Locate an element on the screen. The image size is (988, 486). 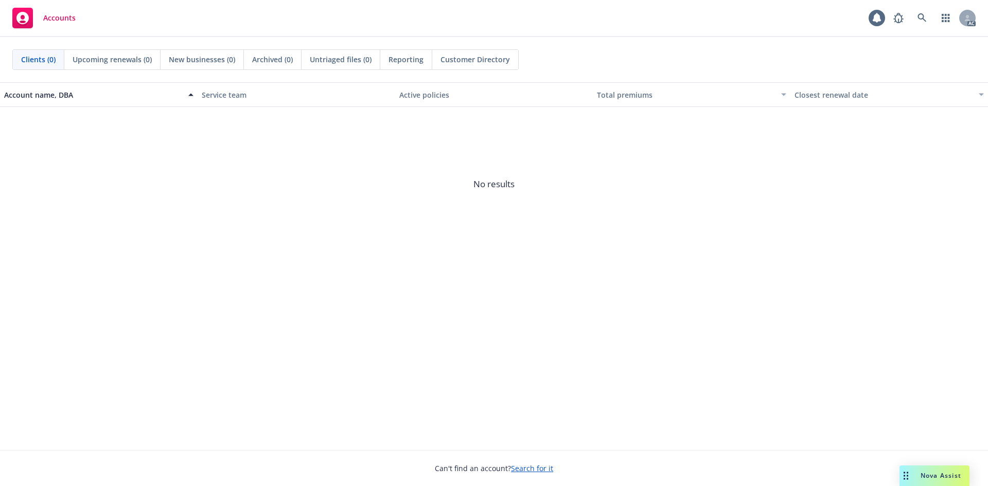
span: Customer Directory is located at coordinates (475, 59).